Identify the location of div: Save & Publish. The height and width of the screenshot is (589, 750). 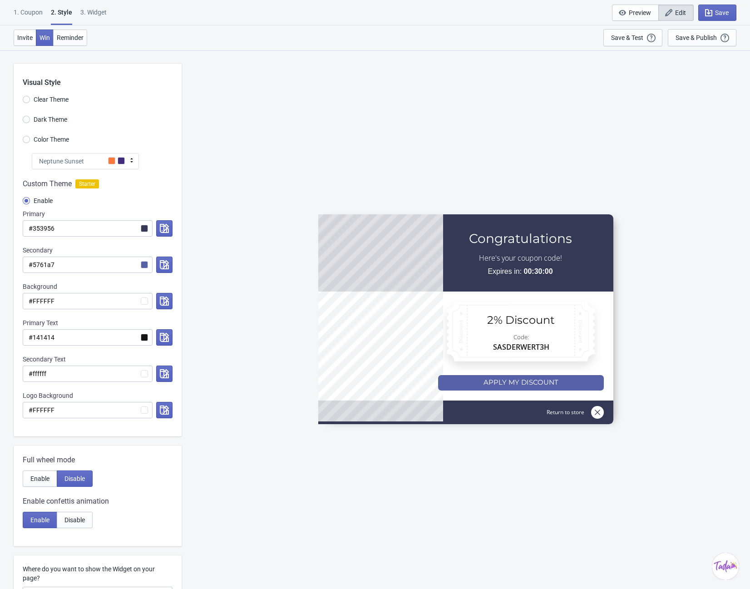
(696, 38).